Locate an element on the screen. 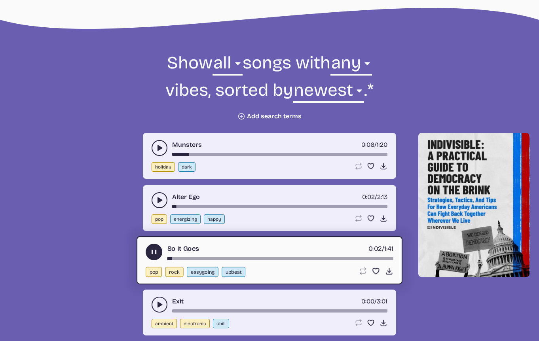 This screenshot has height=341, width=539. button: chill is located at coordinates (221, 324).